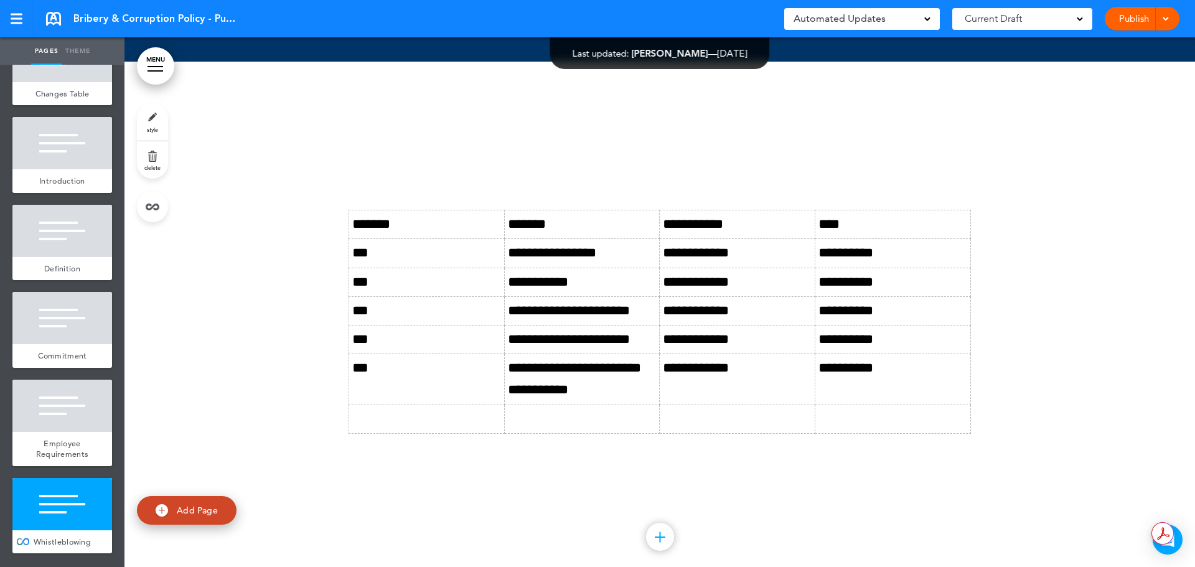 The height and width of the screenshot is (567, 1195). What do you see at coordinates (152, 167) in the screenshot?
I see `span: delete` at bounding box center [152, 167].